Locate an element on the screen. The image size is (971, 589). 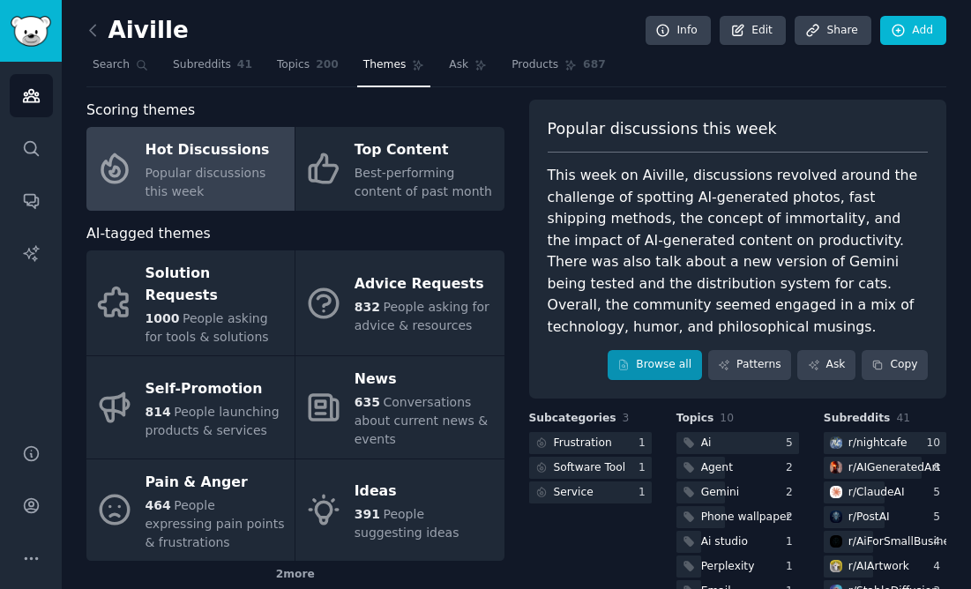
span: Ask is located at coordinates (458, 65).